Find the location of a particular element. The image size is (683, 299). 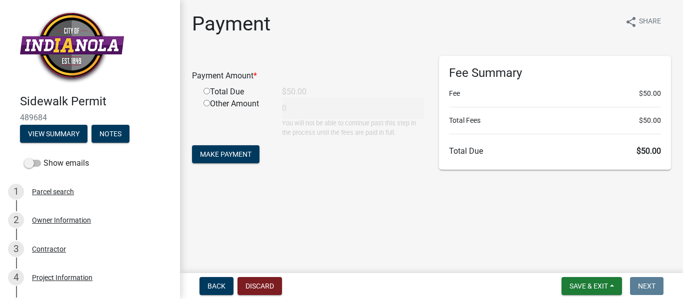

span: Save & Exit is located at coordinates (588, 286).